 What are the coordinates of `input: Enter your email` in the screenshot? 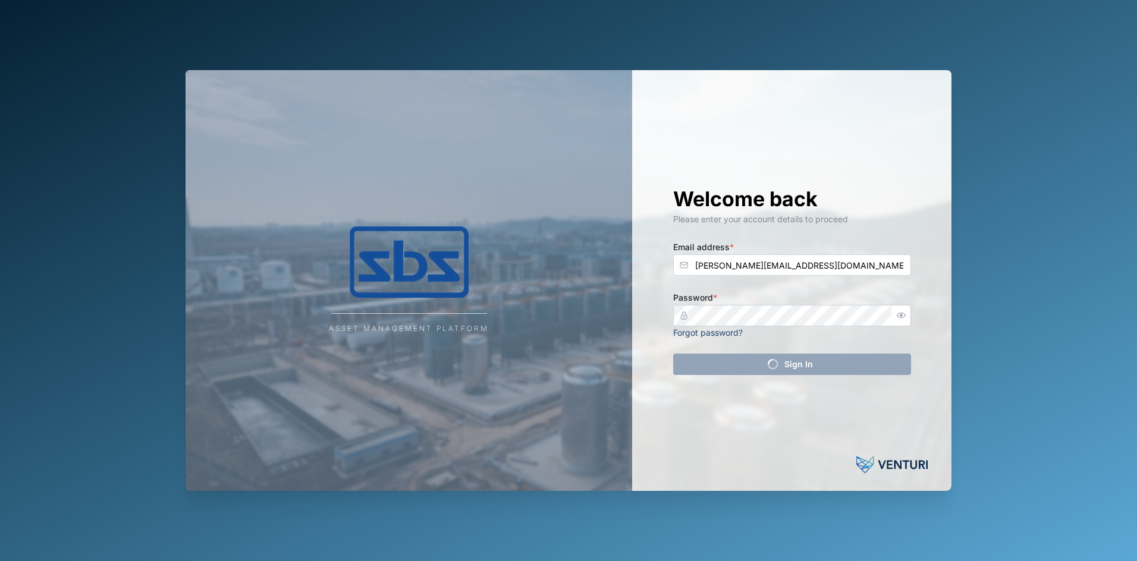 It's located at (792, 265).